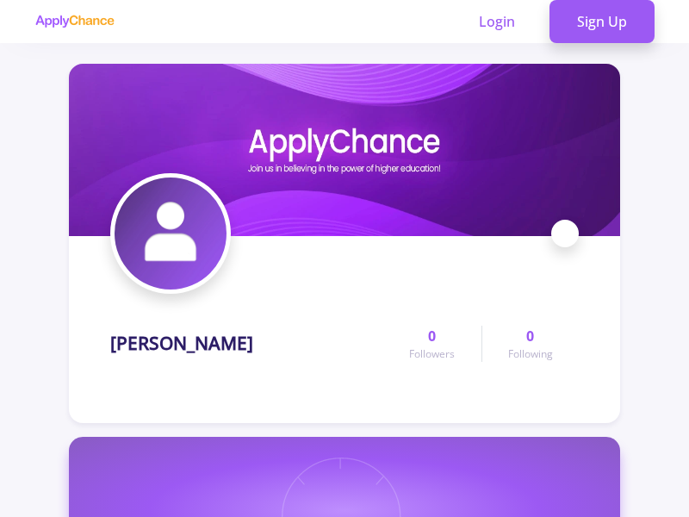  I want to click on span: Following, so click(530, 354).